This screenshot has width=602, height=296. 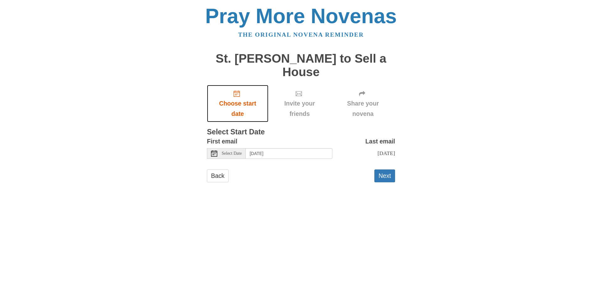 I want to click on a: The original novena reminder, so click(x=301, y=34).